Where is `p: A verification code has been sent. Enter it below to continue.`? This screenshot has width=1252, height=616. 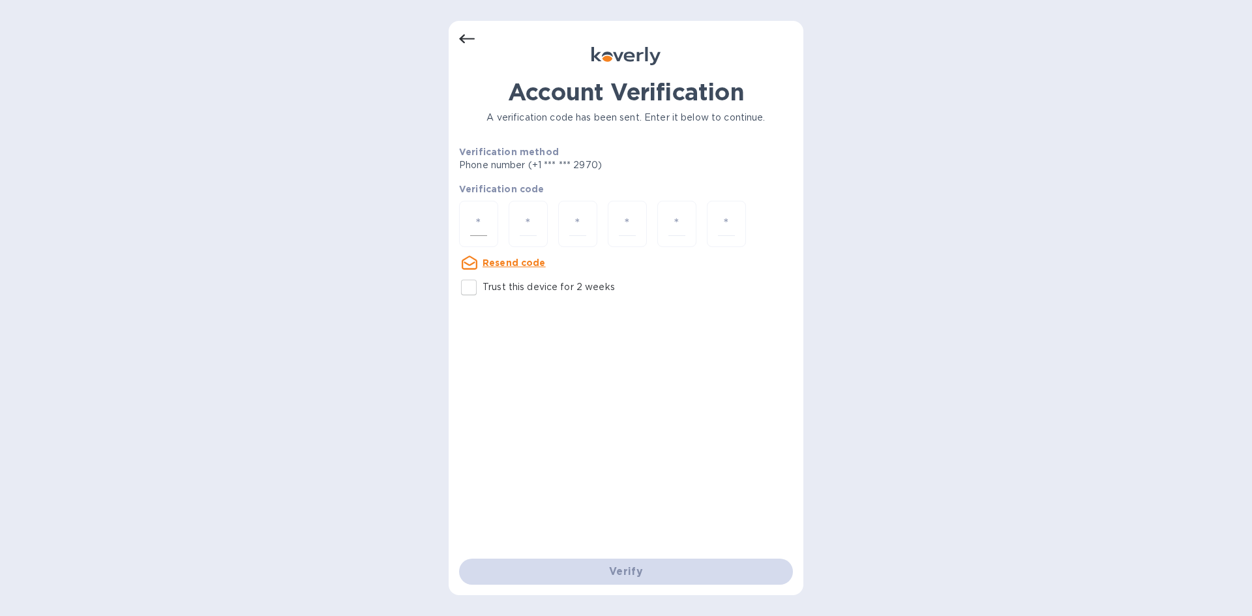
p: A verification code has been sent. Enter it below to continue. is located at coordinates (626, 117).